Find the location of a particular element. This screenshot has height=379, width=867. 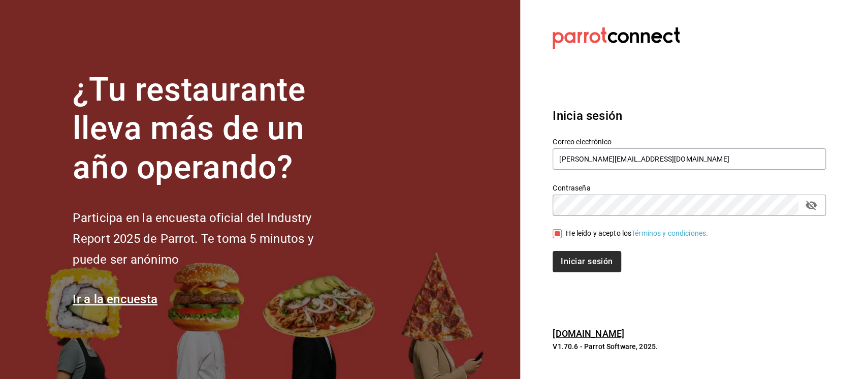

label: Correo electrónico is located at coordinates (689, 141).